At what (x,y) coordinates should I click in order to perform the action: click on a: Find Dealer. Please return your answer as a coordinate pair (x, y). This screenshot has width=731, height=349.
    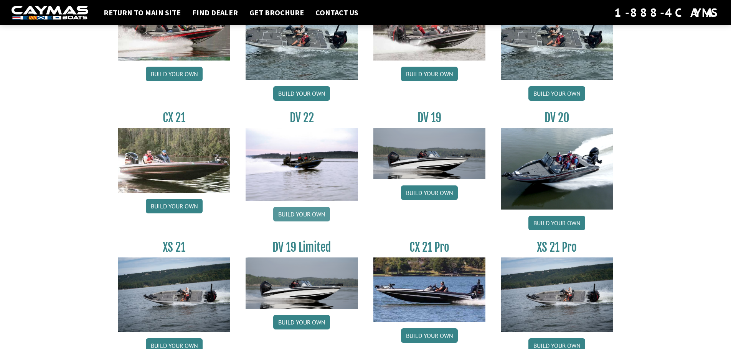
    Looking at the image, I should click on (215, 13).